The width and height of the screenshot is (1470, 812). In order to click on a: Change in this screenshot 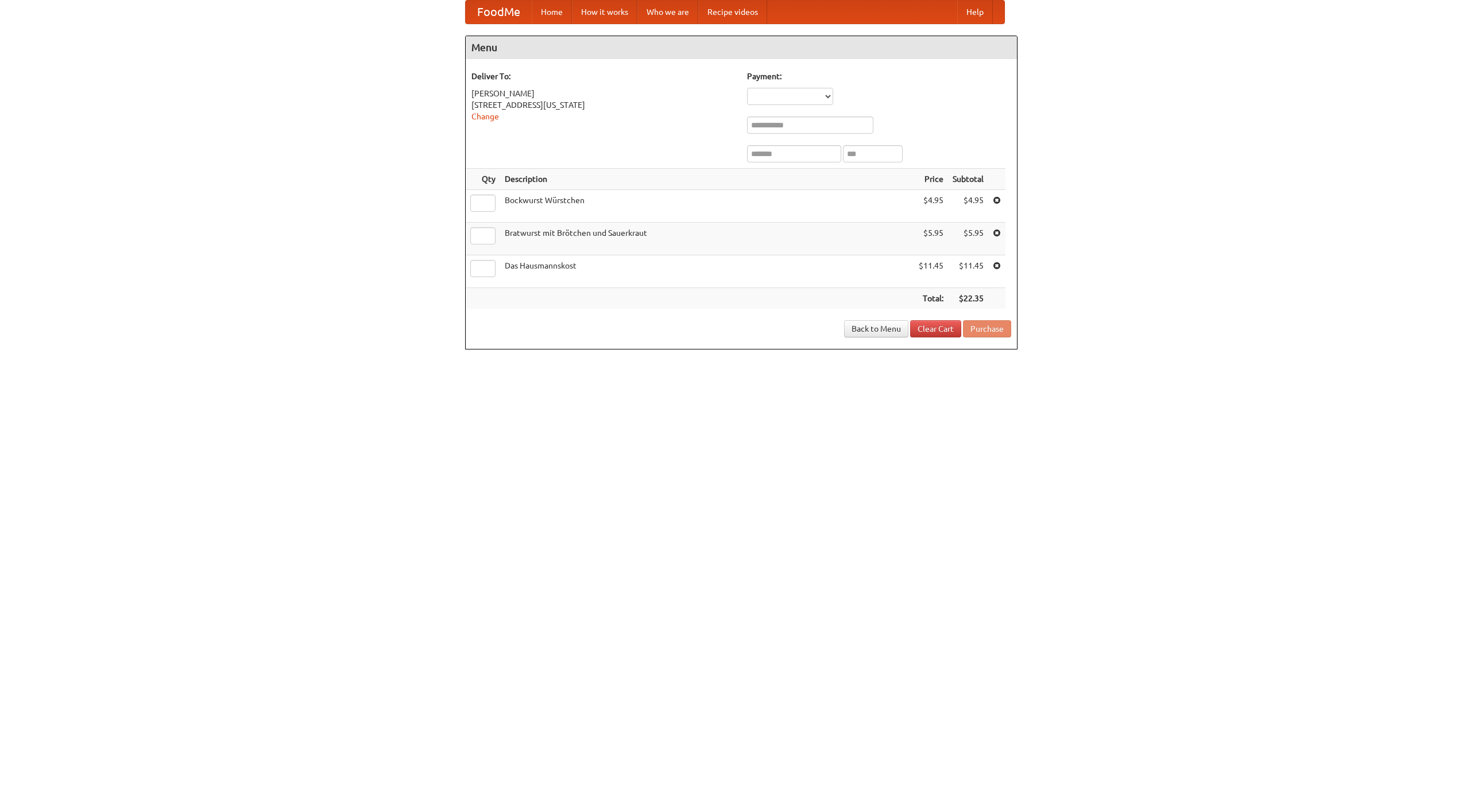, I will do `click(486, 117)`.